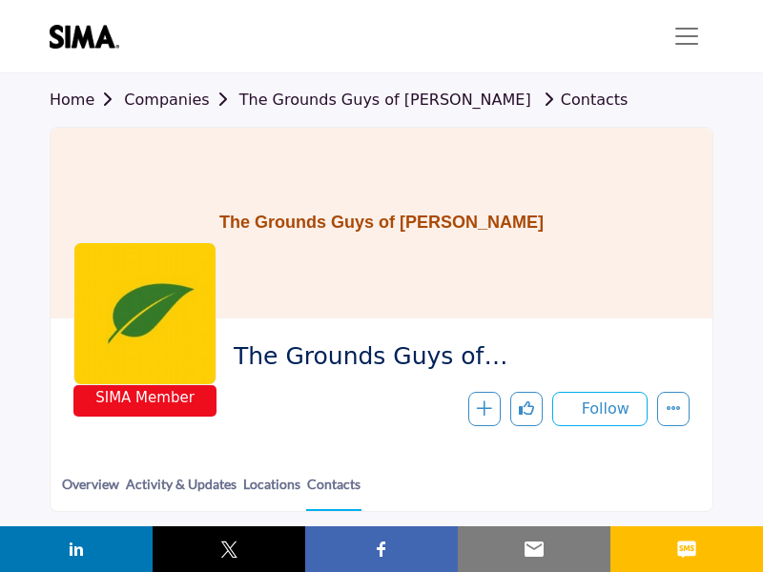  What do you see at coordinates (674, 409) in the screenshot?
I see `button: More details` at bounding box center [674, 409].